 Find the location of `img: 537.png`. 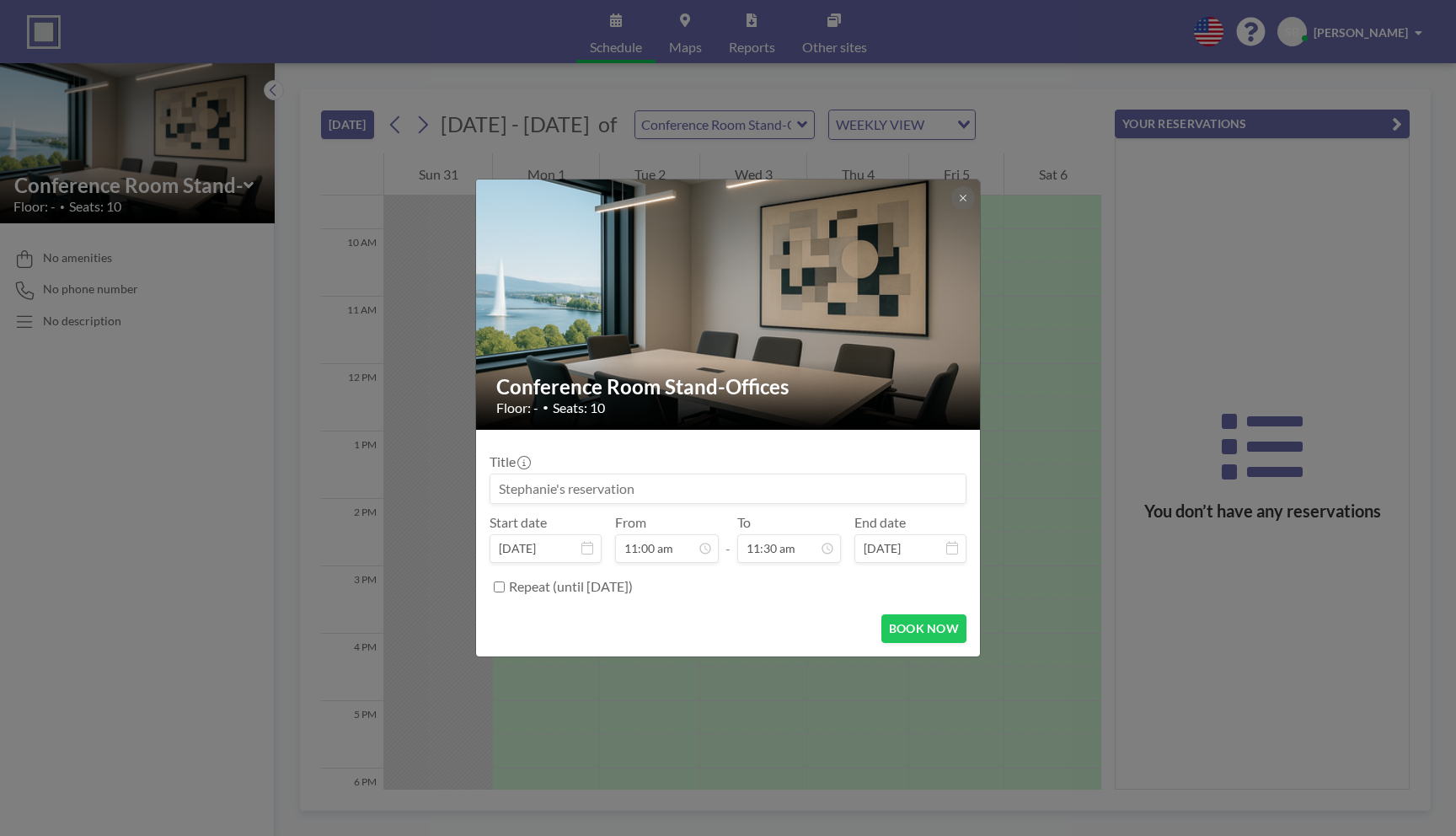

img: 537.png is located at coordinates (728, 304).